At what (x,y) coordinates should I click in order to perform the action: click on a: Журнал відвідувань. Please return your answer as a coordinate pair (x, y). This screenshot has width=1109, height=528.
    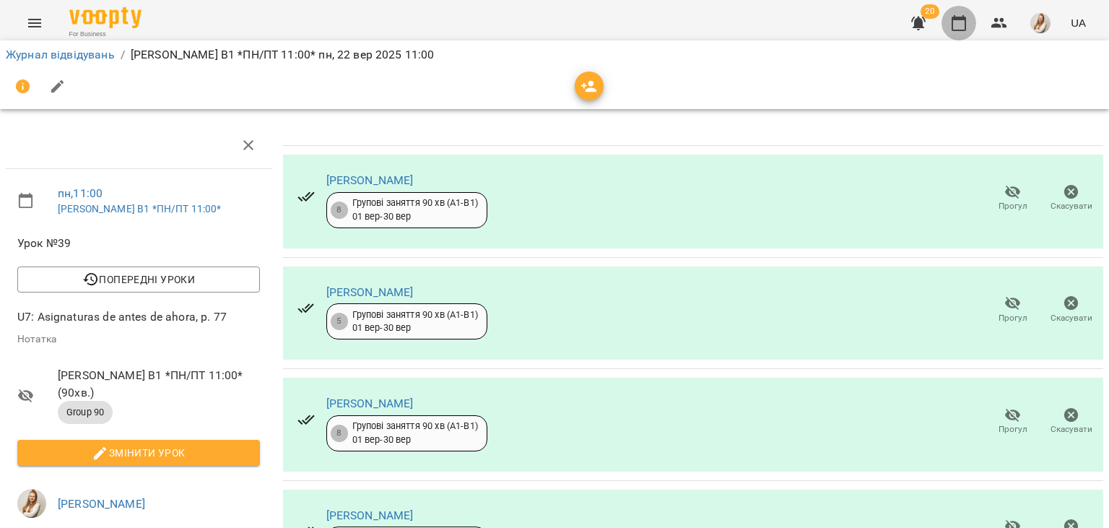
    Looking at the image, I should click on (60, 54).